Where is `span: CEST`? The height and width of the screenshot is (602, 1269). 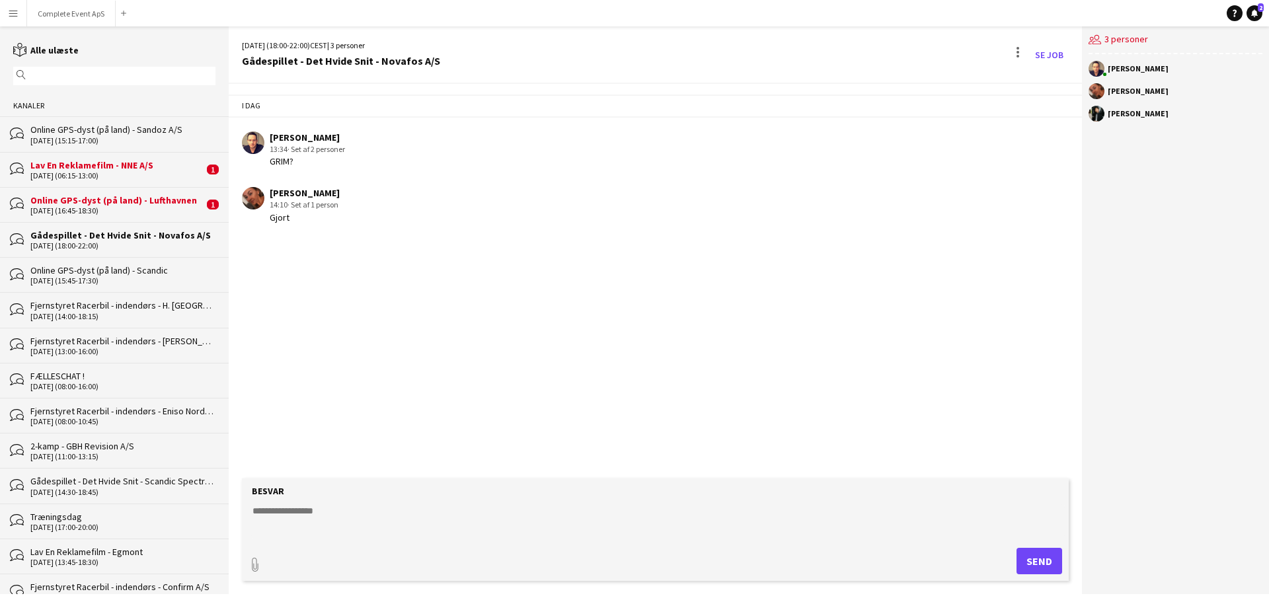 span: CEST is located at coordinates (319, 45).